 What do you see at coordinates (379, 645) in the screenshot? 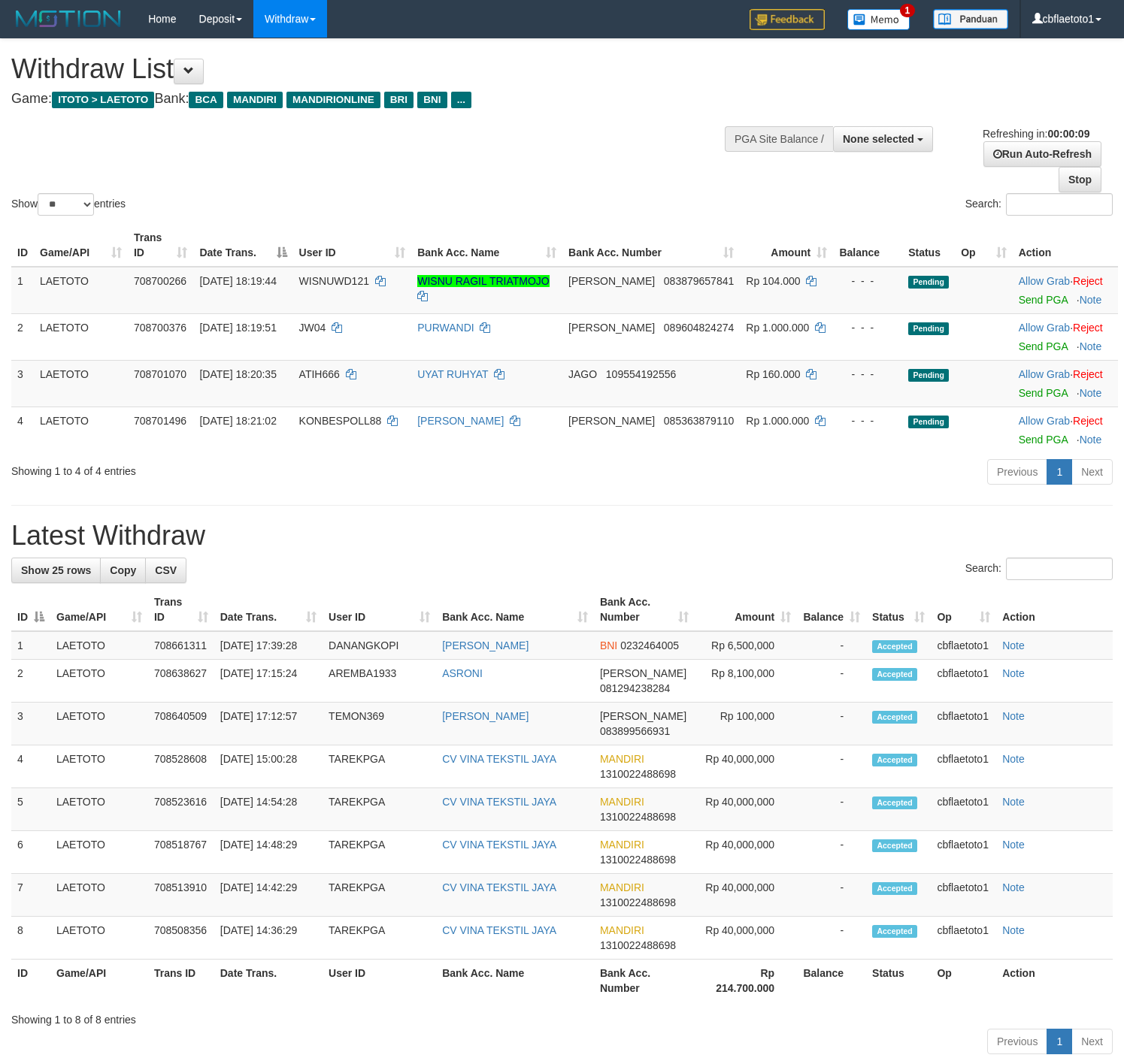
I see `td: DANANGKOPI` at bounding box center [379, 645].